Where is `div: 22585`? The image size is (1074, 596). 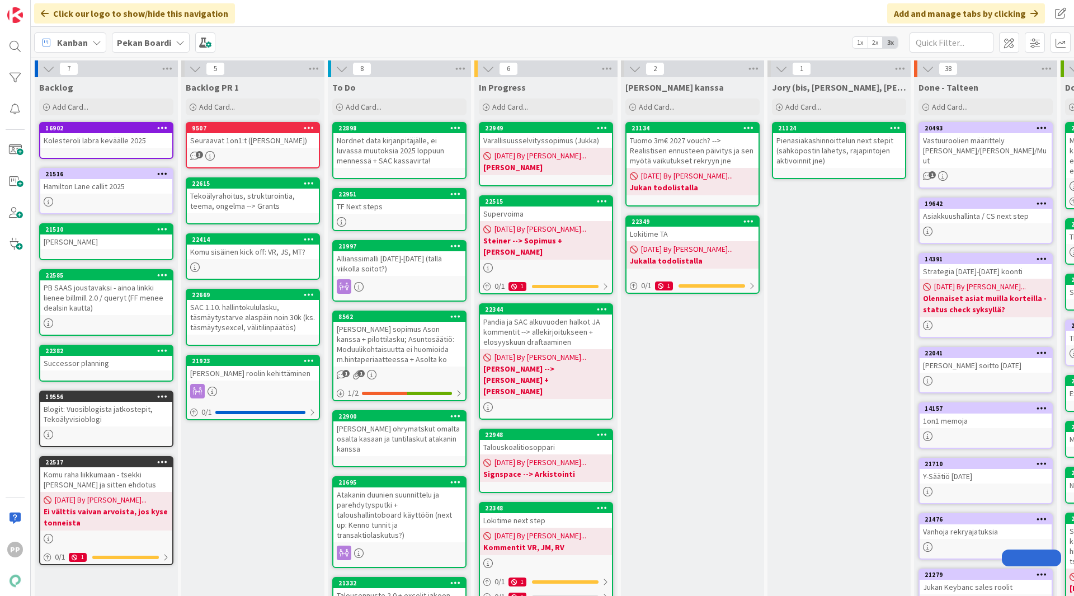
div: 22585 is located at coordinates (106, 275).